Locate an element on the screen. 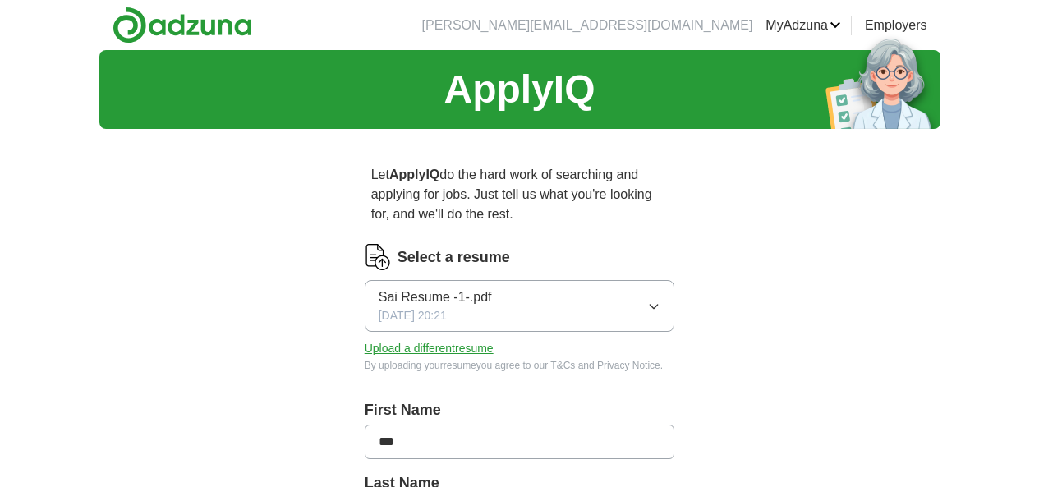  strong: ApplyIQ is located at coordinates (414, 174).